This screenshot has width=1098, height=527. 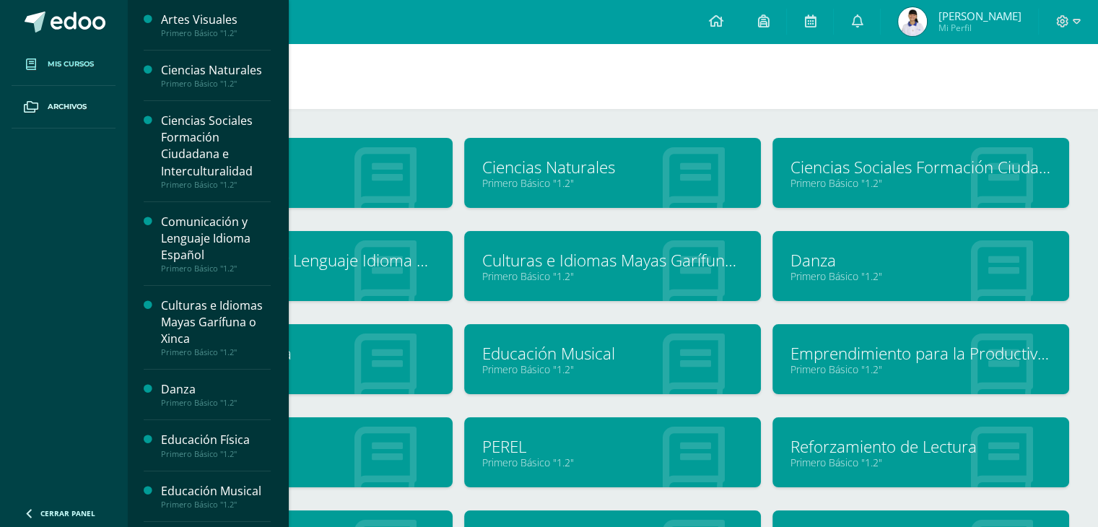 I want to click on a: Archivos, so click(x=64, y=107).